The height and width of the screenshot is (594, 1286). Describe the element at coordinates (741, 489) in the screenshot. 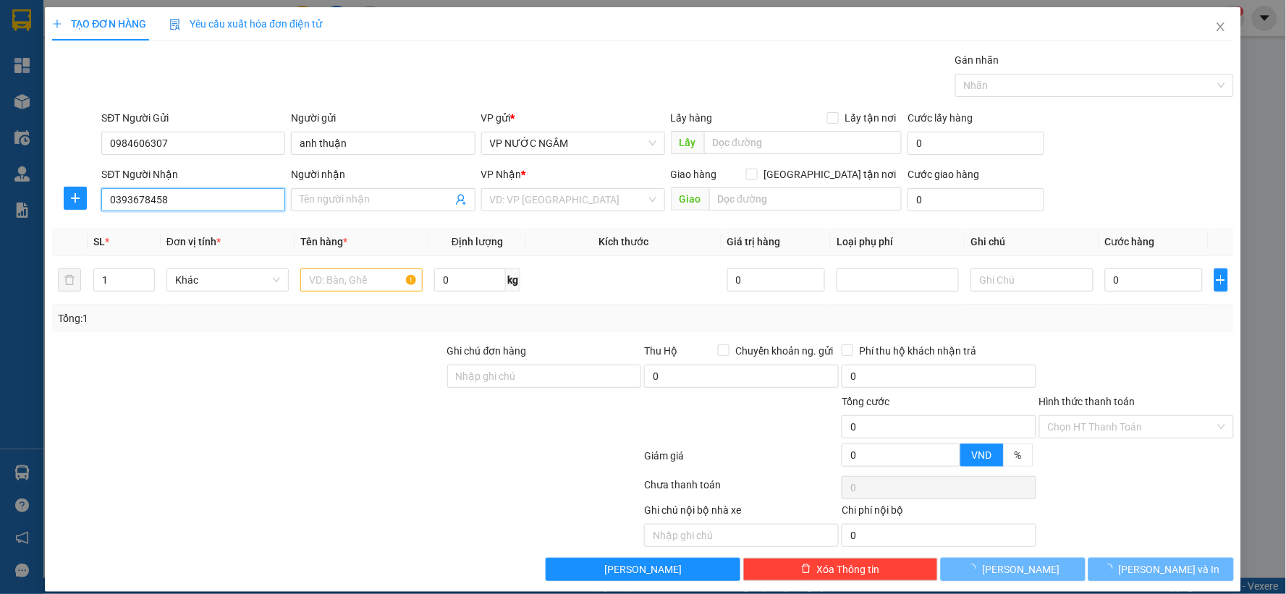

I see `div: Chưa thanh toán` at that location.